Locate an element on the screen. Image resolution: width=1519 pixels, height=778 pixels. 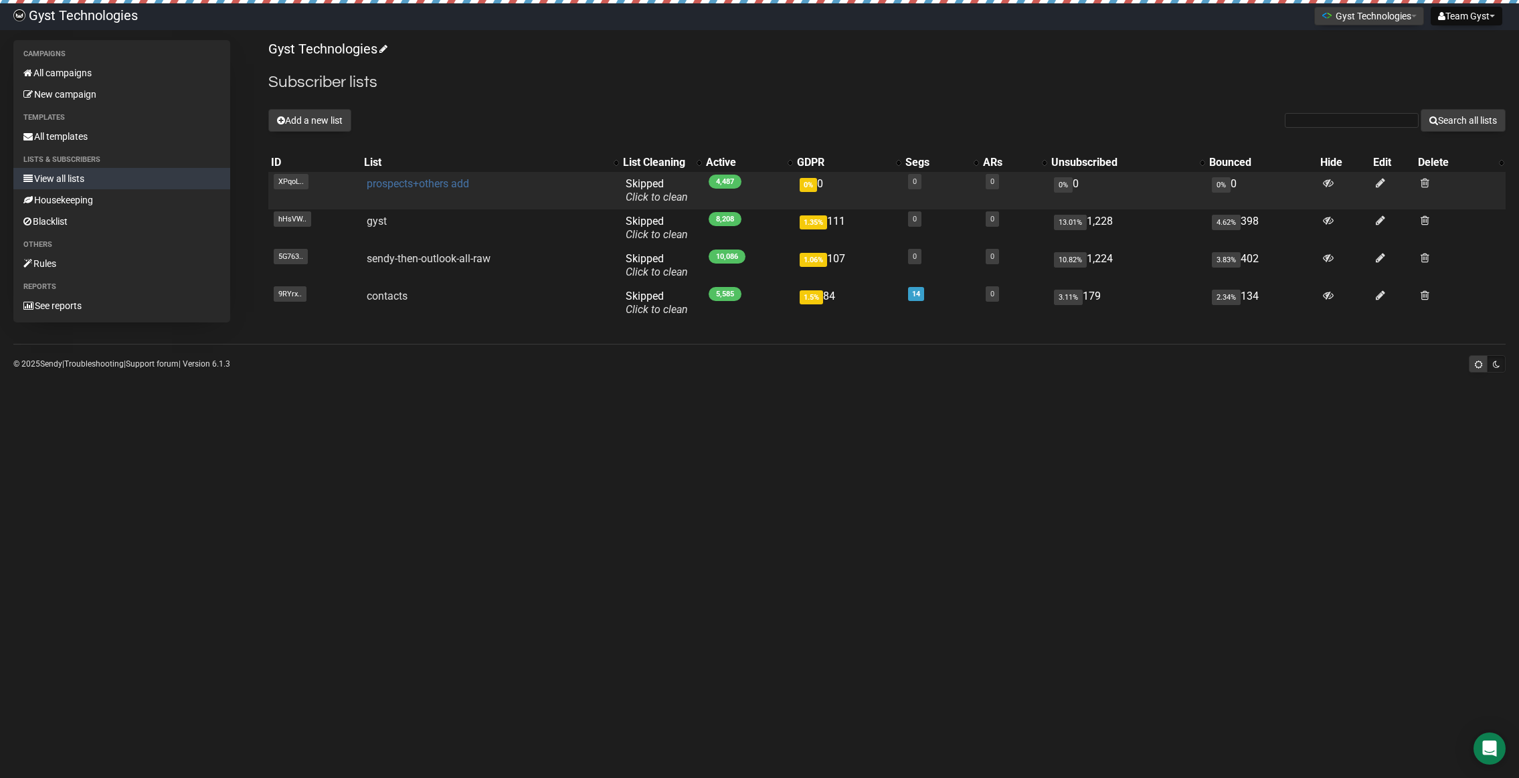
a: Gyst Technologies is located at coordinates (327, 49).